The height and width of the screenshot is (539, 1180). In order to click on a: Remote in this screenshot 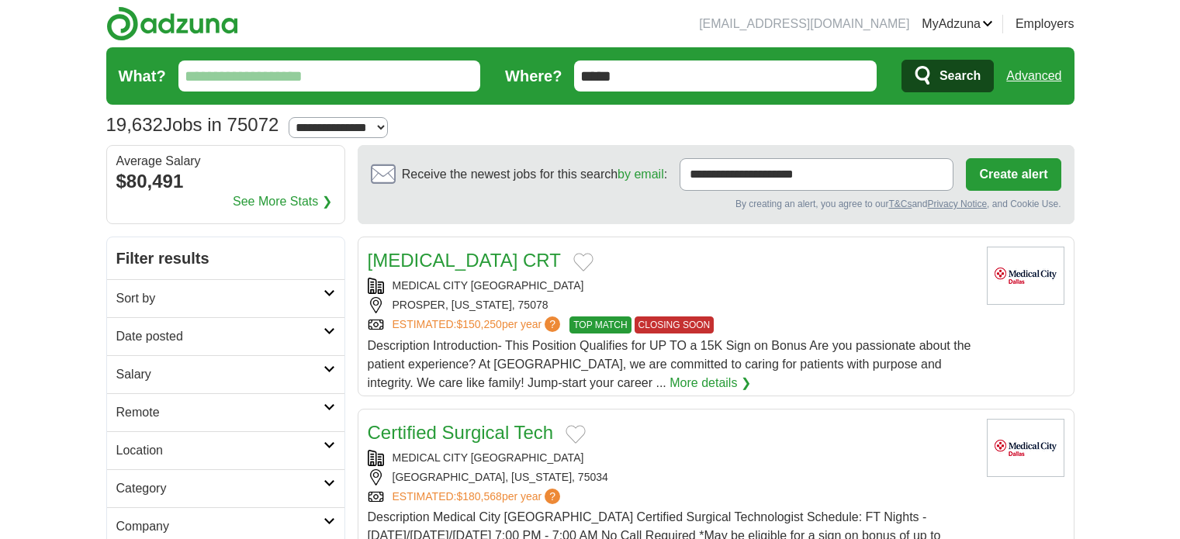, I will do `click(226, 412)`.